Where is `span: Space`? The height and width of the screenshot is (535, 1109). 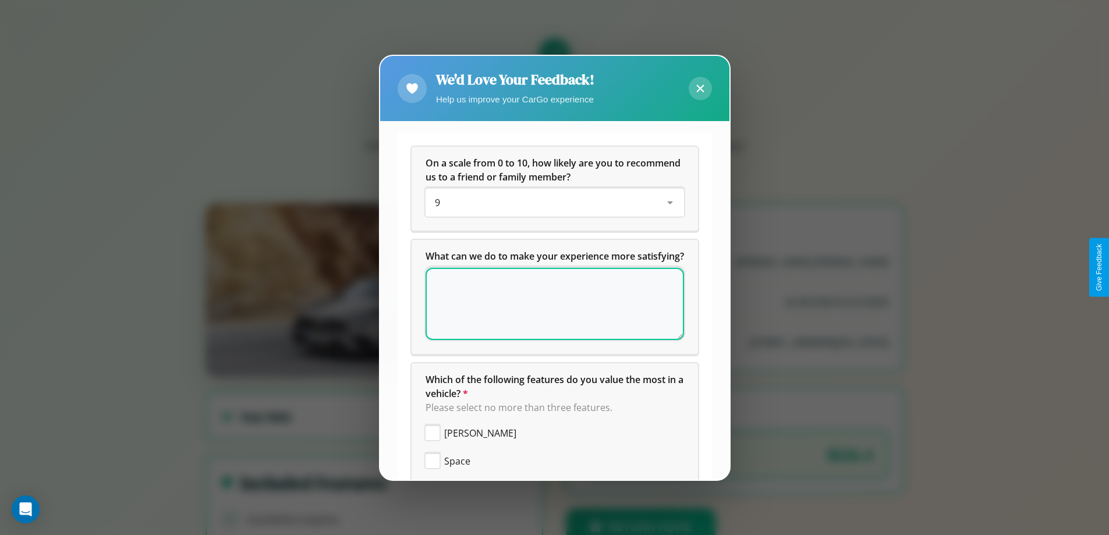
span: Space is located at coordinates (457, 461).